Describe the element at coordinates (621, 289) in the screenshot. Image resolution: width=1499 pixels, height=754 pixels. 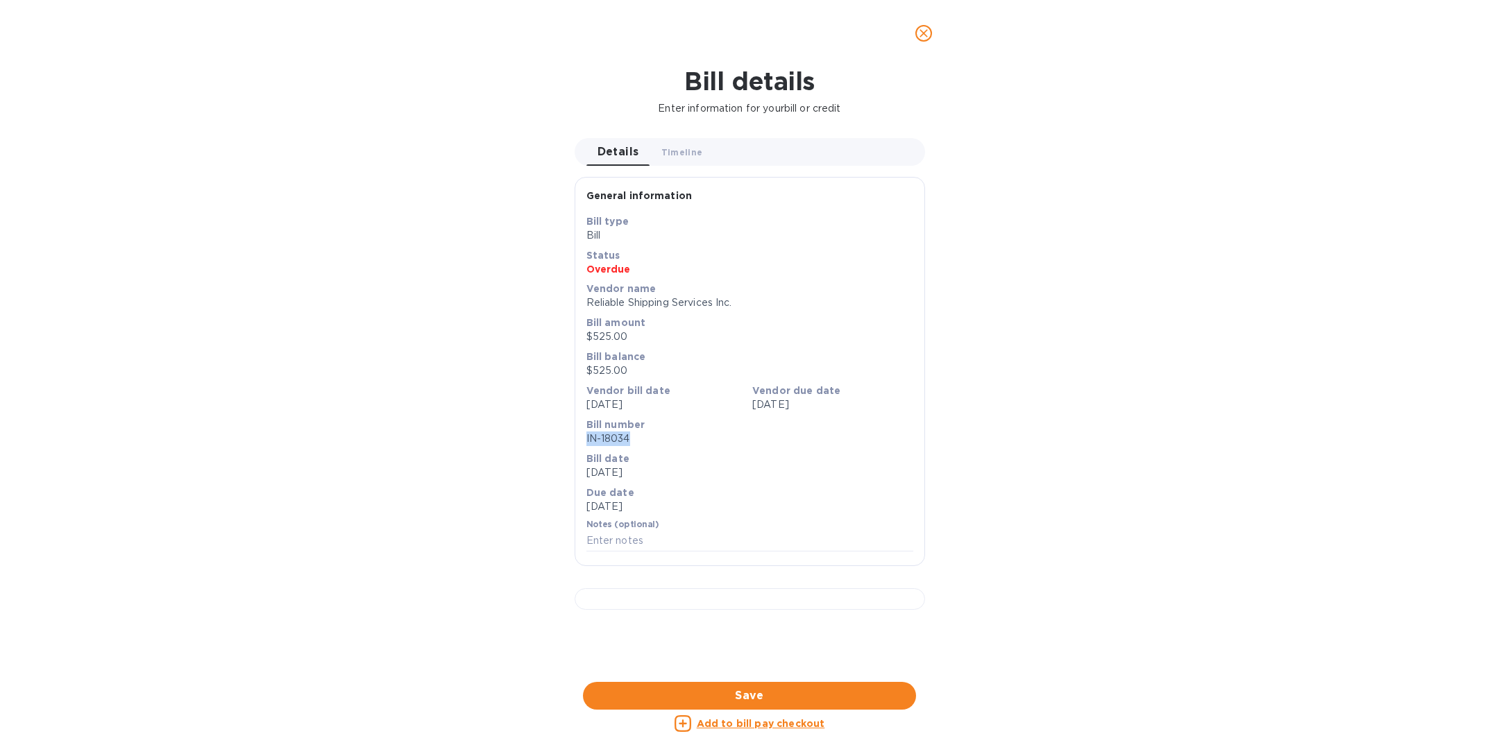
I see `b: Vendor name` at that location.